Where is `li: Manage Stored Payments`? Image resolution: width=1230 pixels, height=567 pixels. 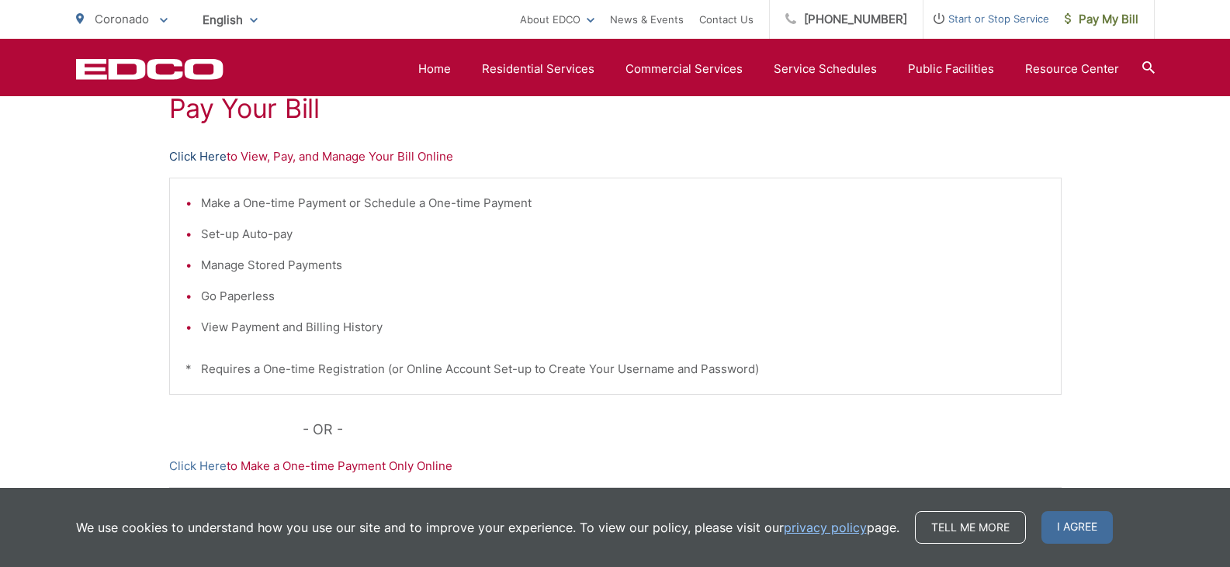 li: Manage Stored Payments is located at coordinates (623, 265).